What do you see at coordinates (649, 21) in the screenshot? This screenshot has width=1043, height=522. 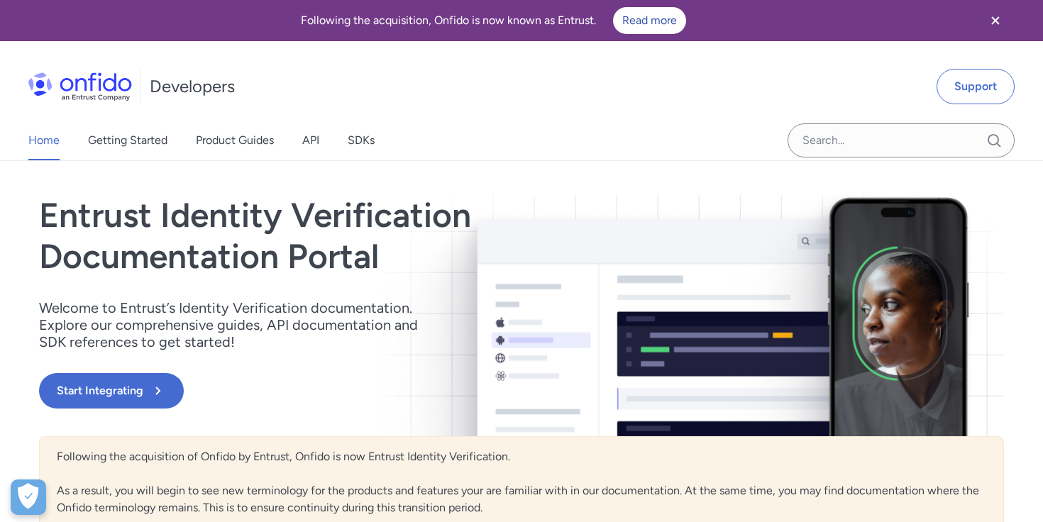 I see `a: Read more` at bounding box center [649, 21].